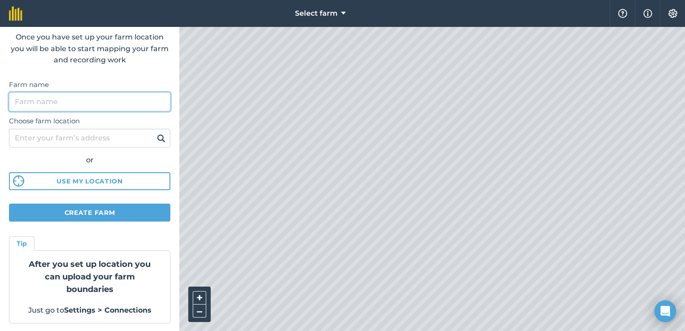 The image size is (685, 331). What do you see at coordinates (648, 13) in the screenshot?
I see `img: svg+xml;base64,PHN2ZyB4bWxucz0iaHR0cDovL3d3dy53My5vcmcvMjAwMC9zdmciIHdpZHRoPSIxNyIgaGVpZ2h0PSIxNy...` at bounding box center [648, 13].